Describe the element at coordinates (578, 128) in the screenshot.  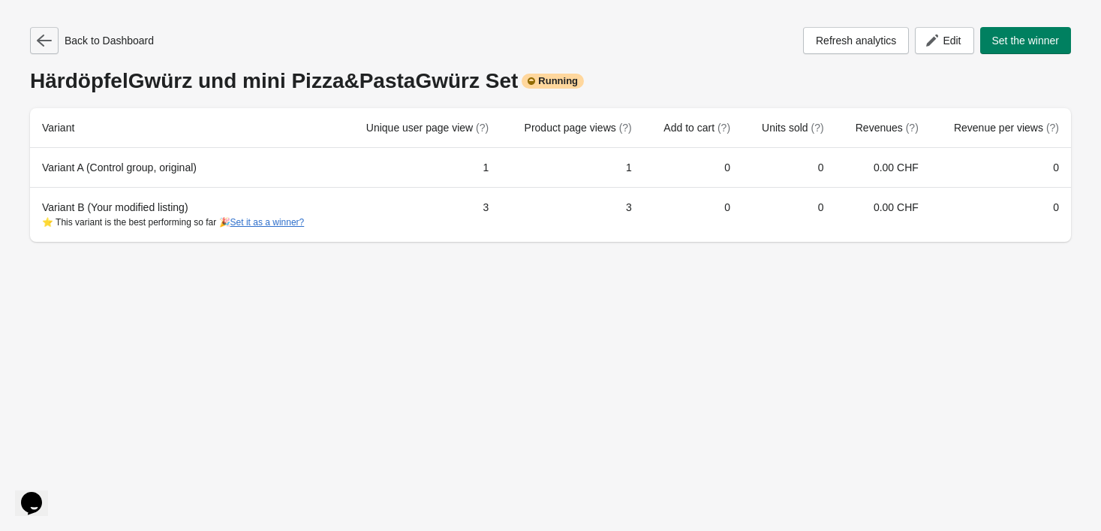
I see `span: Product page views` at that location.